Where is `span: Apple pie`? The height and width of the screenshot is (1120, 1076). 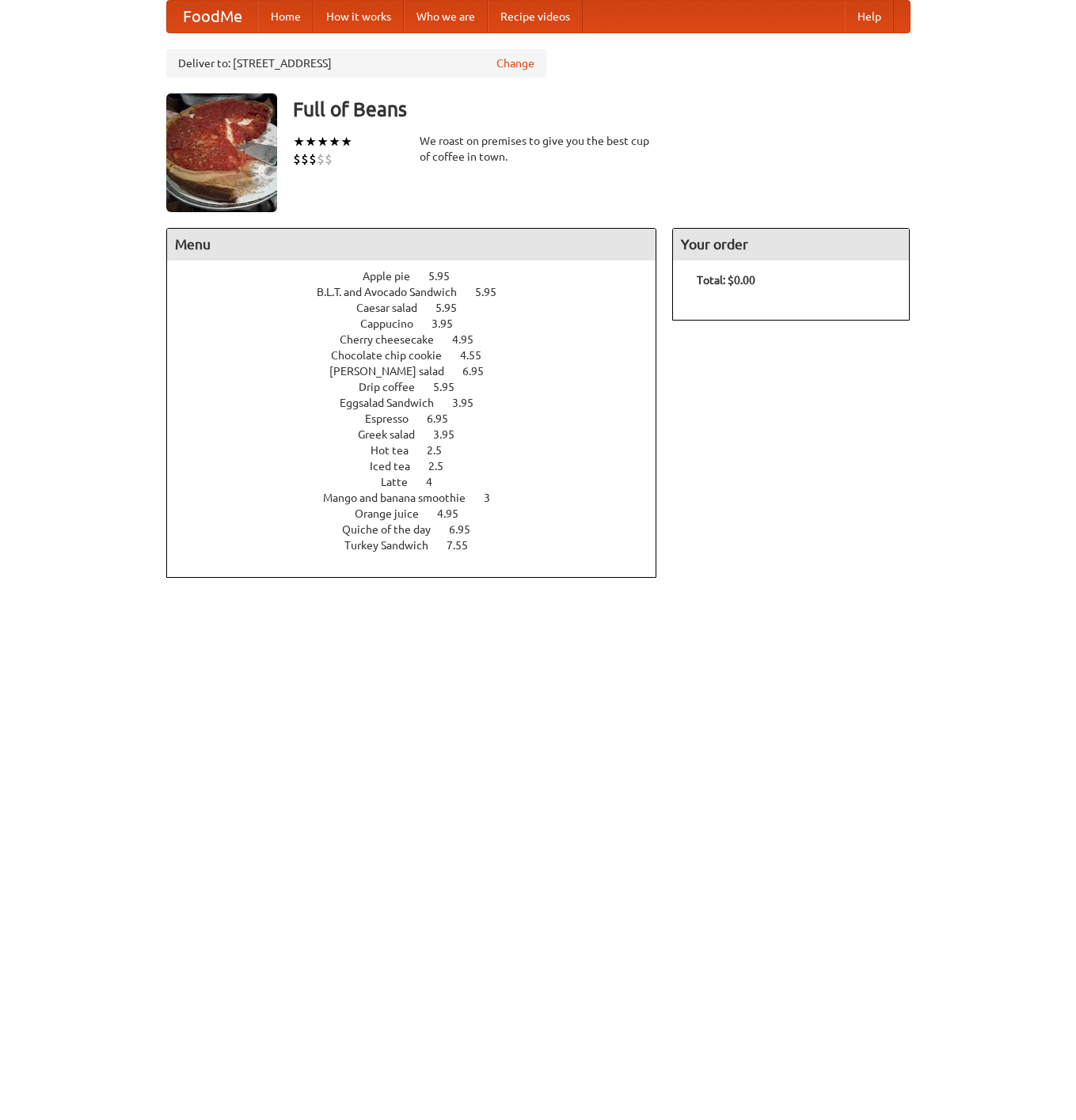
span: Apple pie is located at coordinates (394, 277).